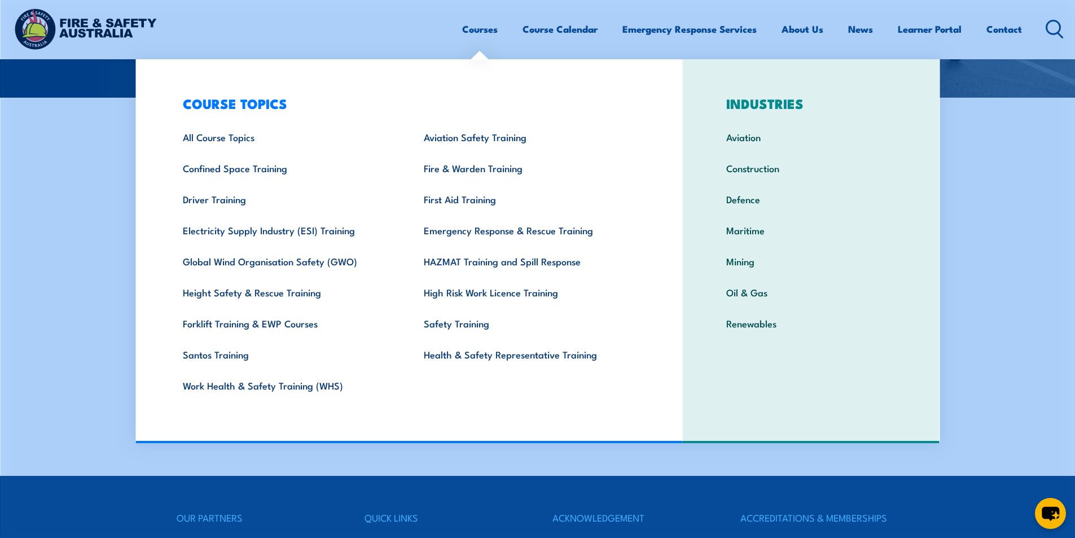 The width and height of the screenshot is (1075, 538). What do you see at coordinates (527, 230) in the screenshot?
I see `a: Emergency Response & Rescue Training` at bounding box center [527, 230].